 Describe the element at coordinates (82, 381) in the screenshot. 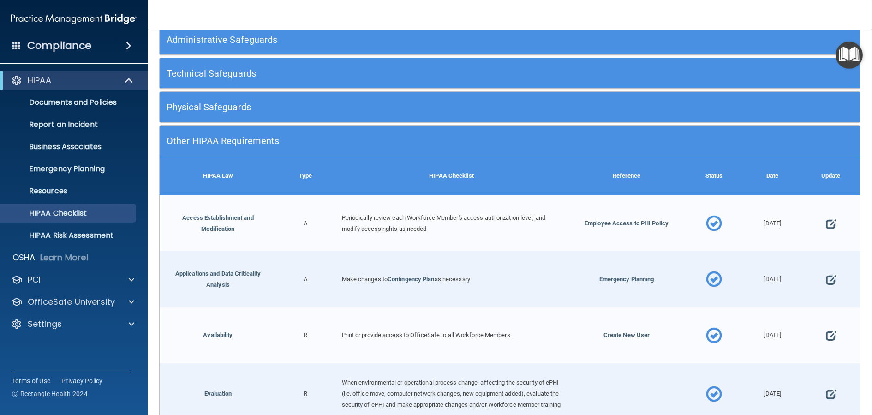

I see `a: Privacy Policy` at that location.